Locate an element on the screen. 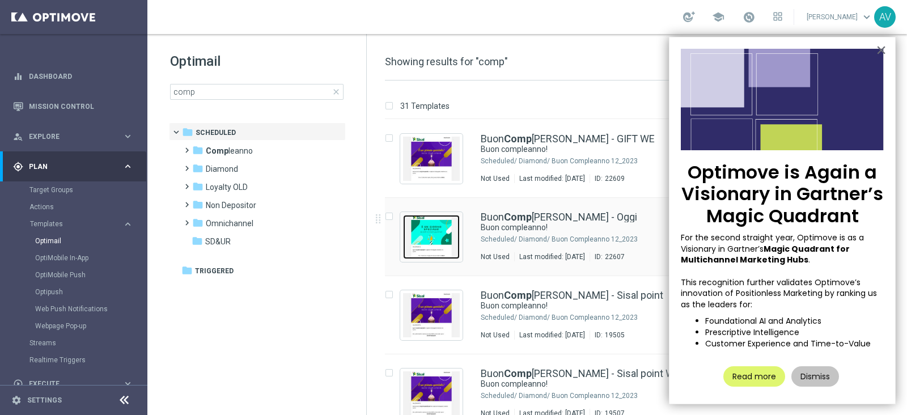 The height and width of the screenshot is (415, 907). a: Target Groups is located at coordinates (74, 190).